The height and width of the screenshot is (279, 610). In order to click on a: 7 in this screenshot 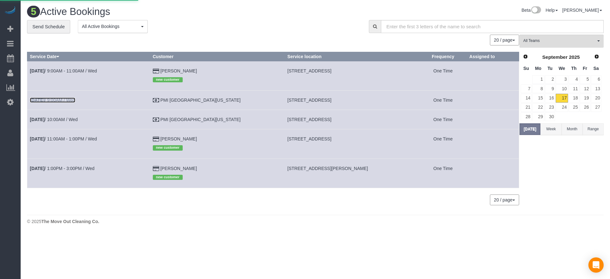, I will do `click(526, 89)`.